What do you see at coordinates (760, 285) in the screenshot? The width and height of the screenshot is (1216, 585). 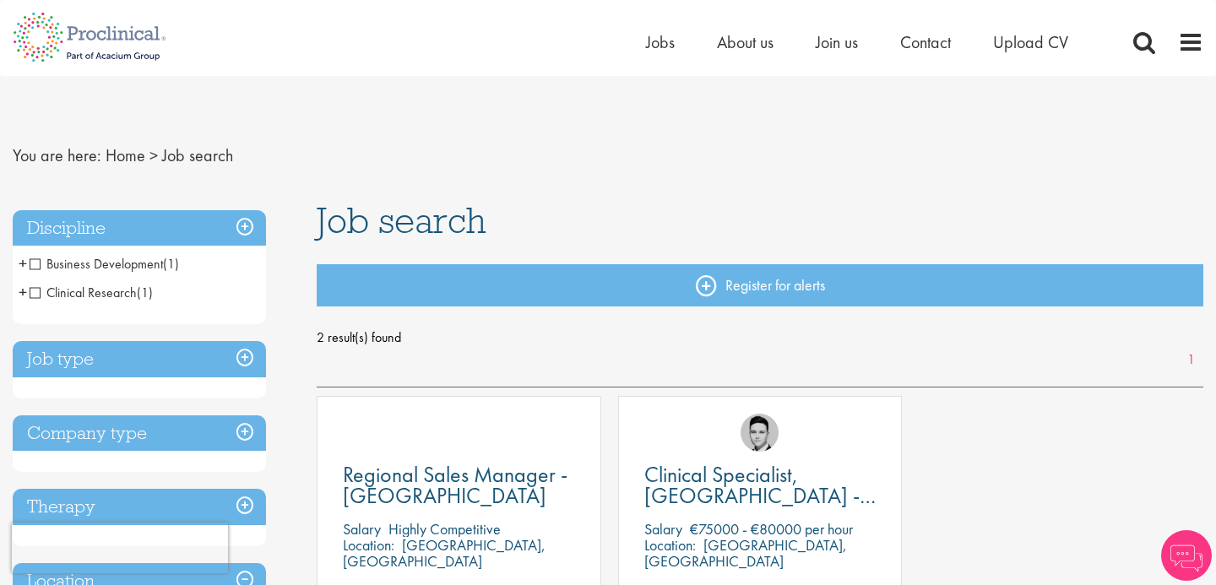 I see `a: Register for alerts` at bounding box center [760, 285].